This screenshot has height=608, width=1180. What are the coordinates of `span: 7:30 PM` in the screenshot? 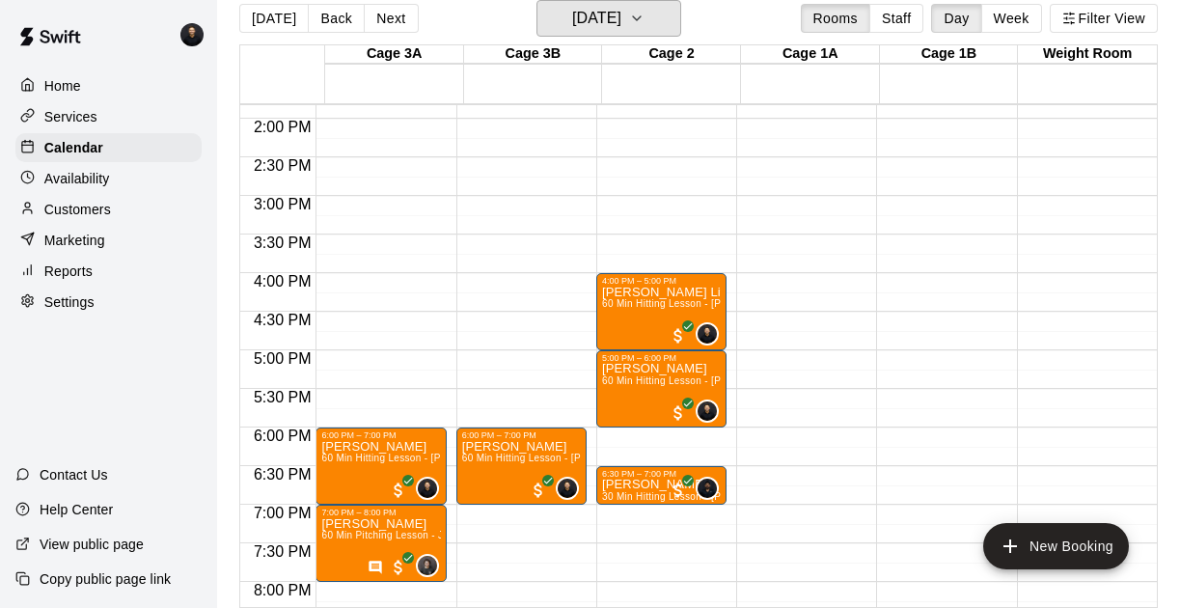 It's located at (283, 551).